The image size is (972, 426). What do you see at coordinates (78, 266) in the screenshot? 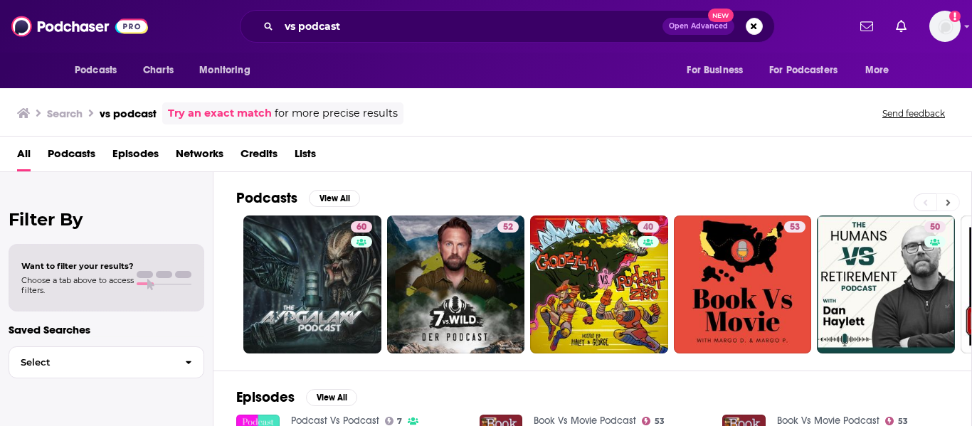
I see `span: Want to filter your results?` at bounding box center [78, 266].